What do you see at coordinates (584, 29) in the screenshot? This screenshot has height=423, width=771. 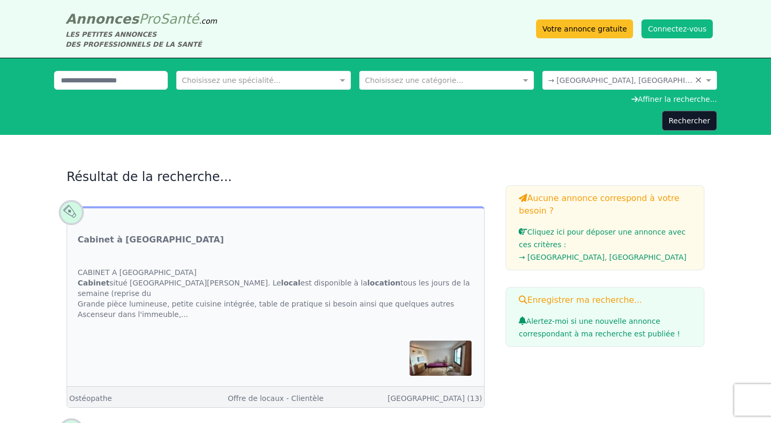 I see `a: Votre annonce gratuite` at bounding box center [584, 29].